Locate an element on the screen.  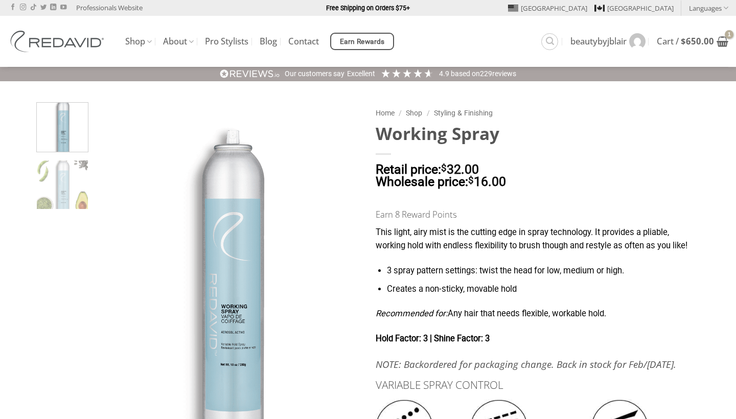
span: Earn Rewards is located at coordinates (363, 42).